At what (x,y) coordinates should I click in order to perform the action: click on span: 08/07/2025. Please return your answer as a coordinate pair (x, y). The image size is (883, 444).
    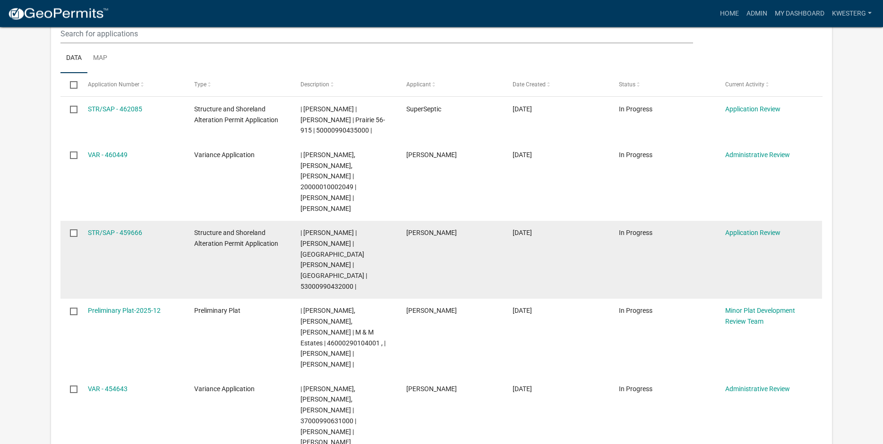
    Looking at the image, I should click on (522, 155).